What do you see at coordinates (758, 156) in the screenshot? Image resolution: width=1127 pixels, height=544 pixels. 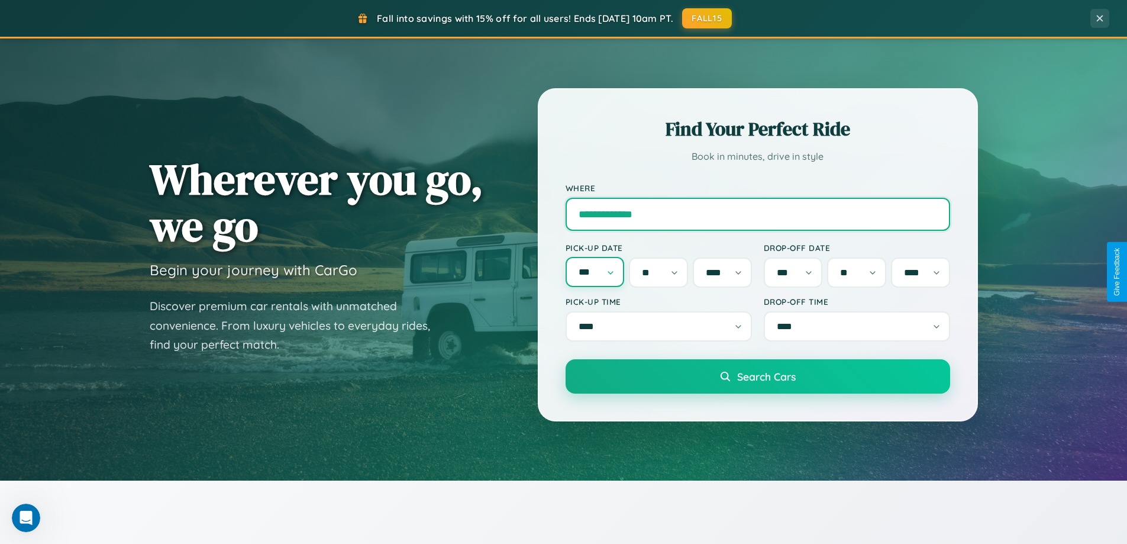 I see `p: Book in minutes, drive in style` at bounding box center [758, 156].